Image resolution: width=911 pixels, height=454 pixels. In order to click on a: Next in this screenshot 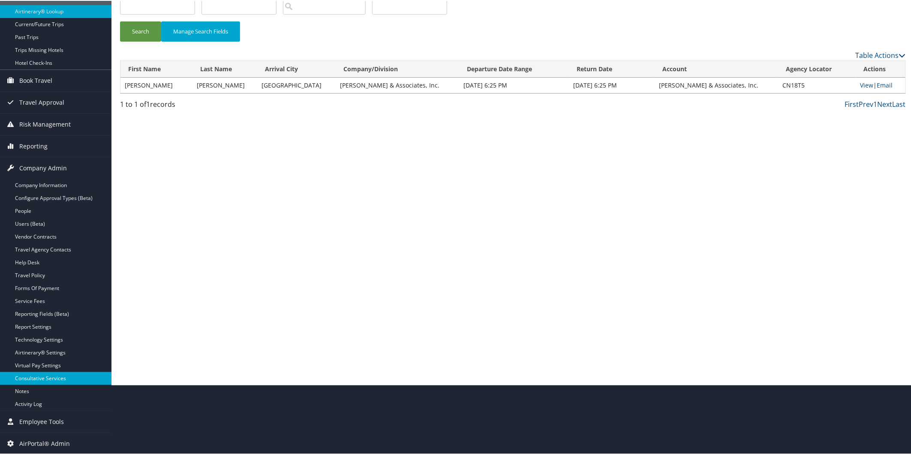, I will do `click(885, 103)`.